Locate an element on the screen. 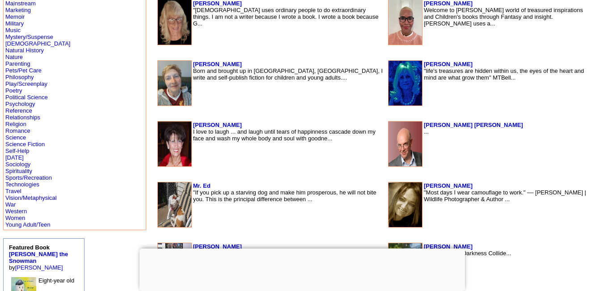  a: Science is located at coordinates (16, 137).